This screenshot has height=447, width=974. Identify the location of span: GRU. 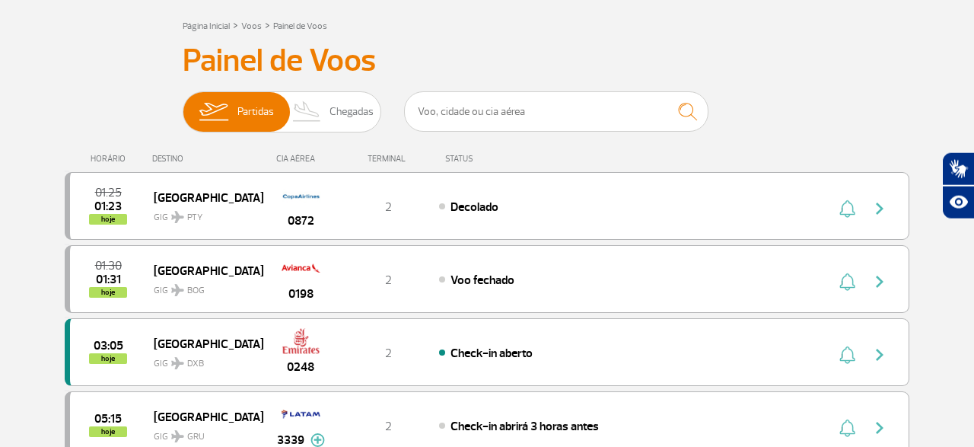
(196, 437).